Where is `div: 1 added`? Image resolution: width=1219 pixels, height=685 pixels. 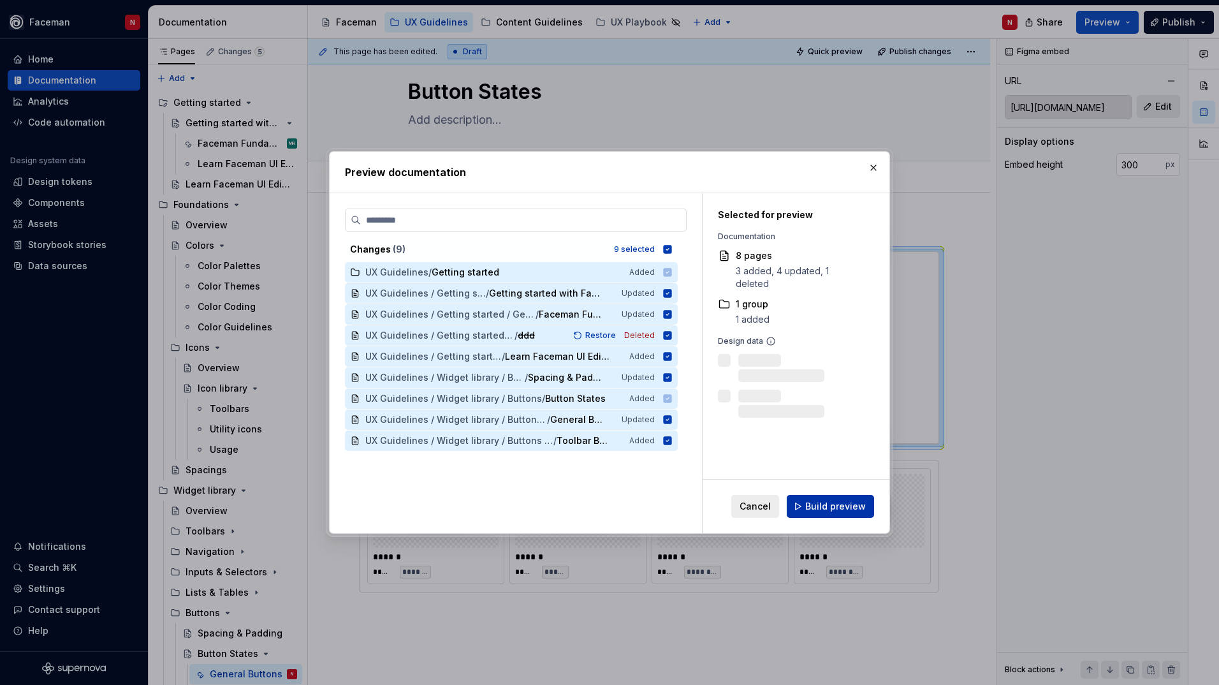 div: 1 added is located at coordinates (752, 319).